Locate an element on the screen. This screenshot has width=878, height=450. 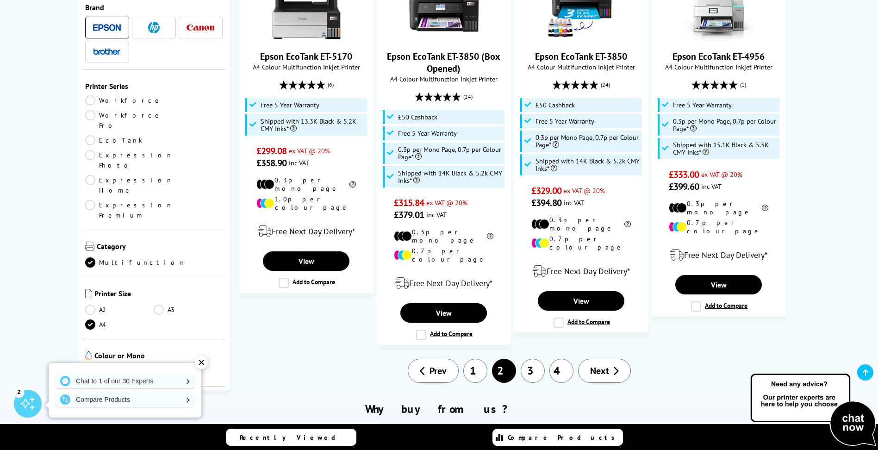
span: £329.00 is located at coordinates (546, 191).